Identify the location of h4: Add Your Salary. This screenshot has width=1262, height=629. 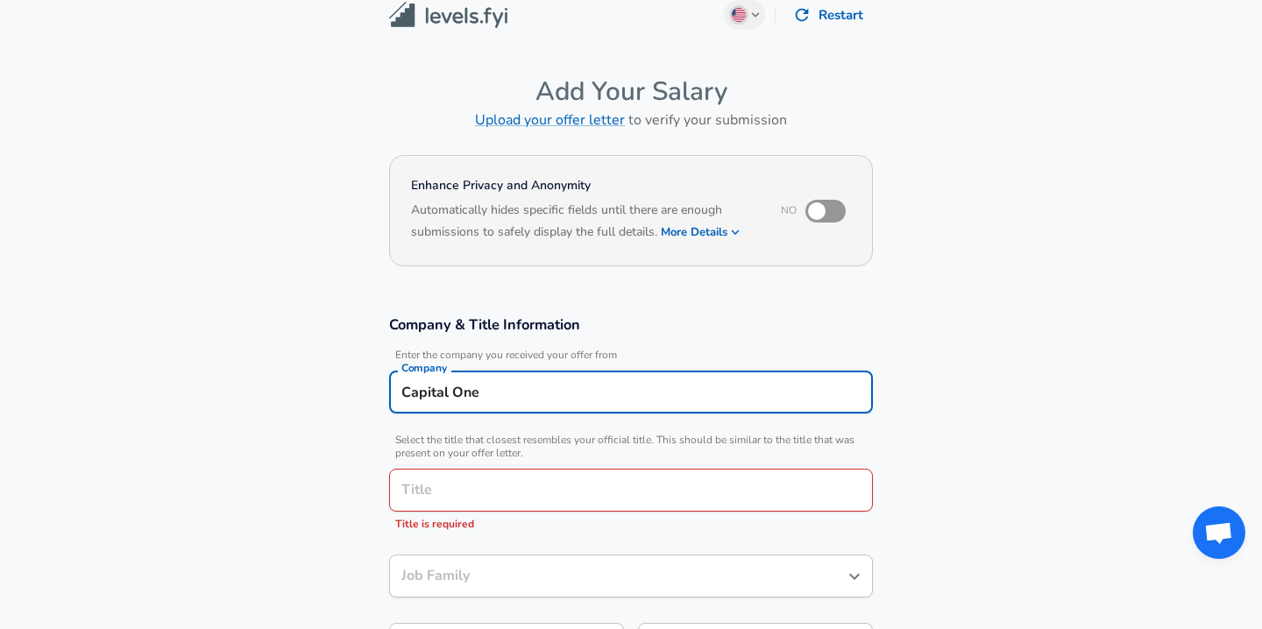
(631, 91).